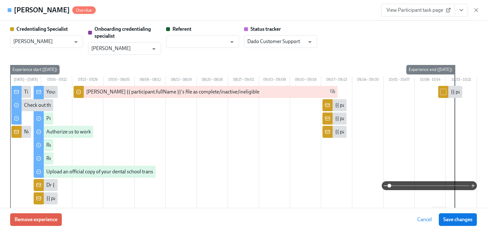 This screenshot has width=487, height=231. I want to click on div: 08/27 – 09/02, so click(244, 81).